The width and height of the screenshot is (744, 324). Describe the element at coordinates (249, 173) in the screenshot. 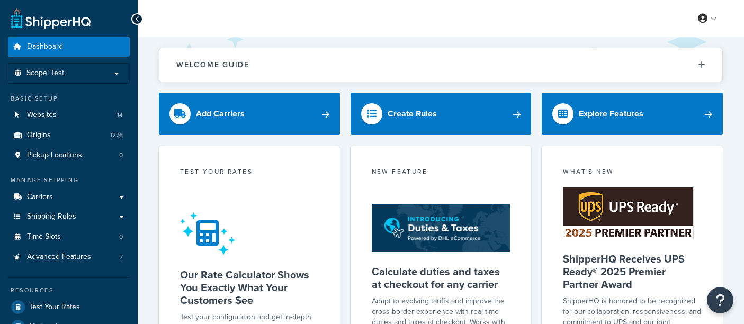

I see `div: Test your rates` at that location.